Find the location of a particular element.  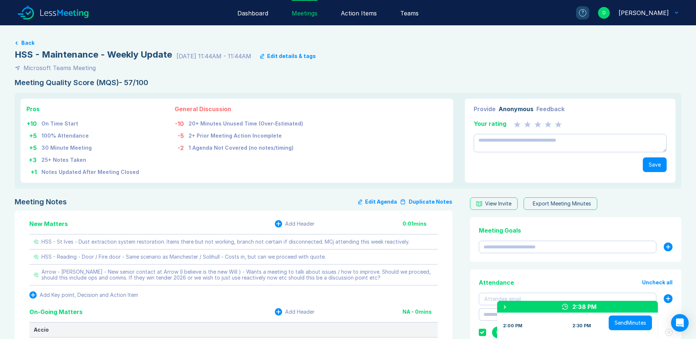

td: 30 Minute Meeting is located at coordinates (90, 146).